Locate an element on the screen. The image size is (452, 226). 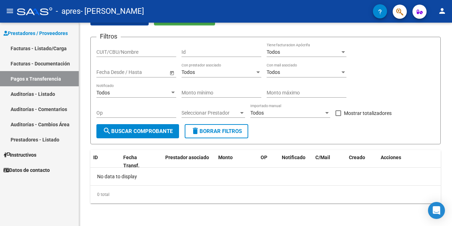
span: Monto is located at coordinates (225, 157).